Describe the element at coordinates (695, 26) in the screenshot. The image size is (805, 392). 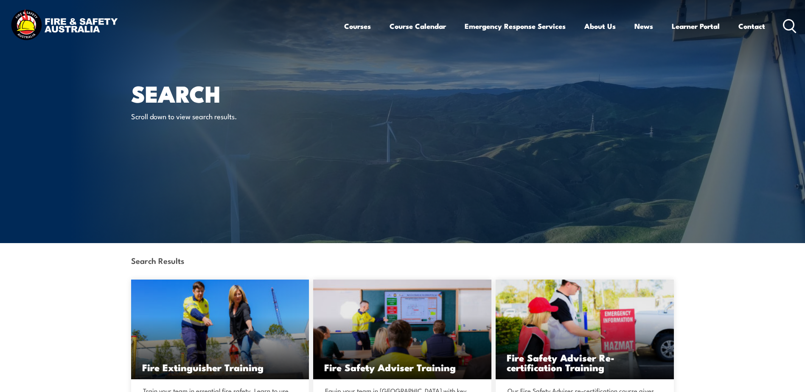
I see `a: Learner Portal` at that location.